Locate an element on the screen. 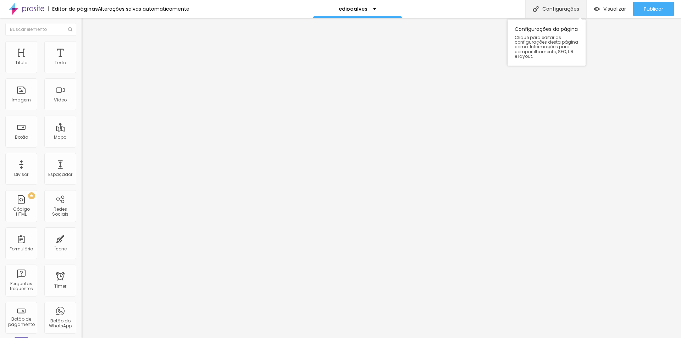 The image size is (681, 338). div: Configurações da página is located at coordinates (547, 43).